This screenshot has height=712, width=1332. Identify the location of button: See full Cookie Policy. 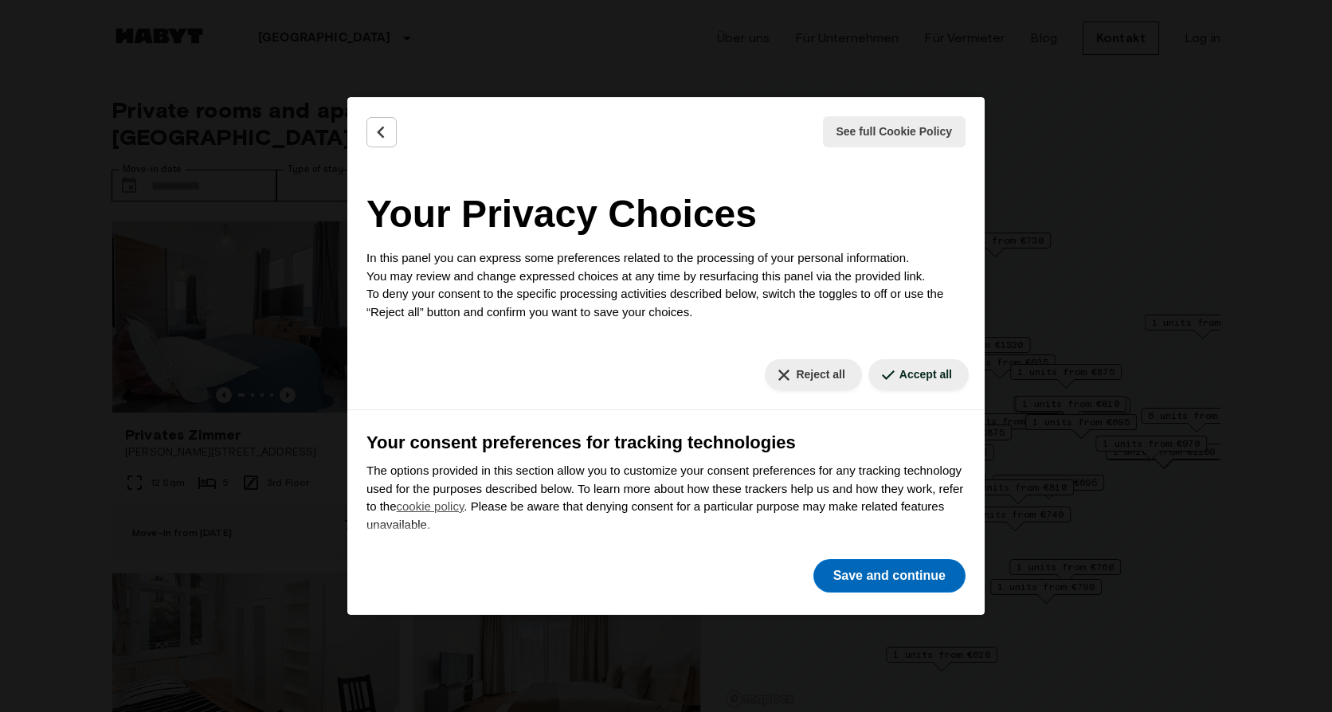
(895, 131).